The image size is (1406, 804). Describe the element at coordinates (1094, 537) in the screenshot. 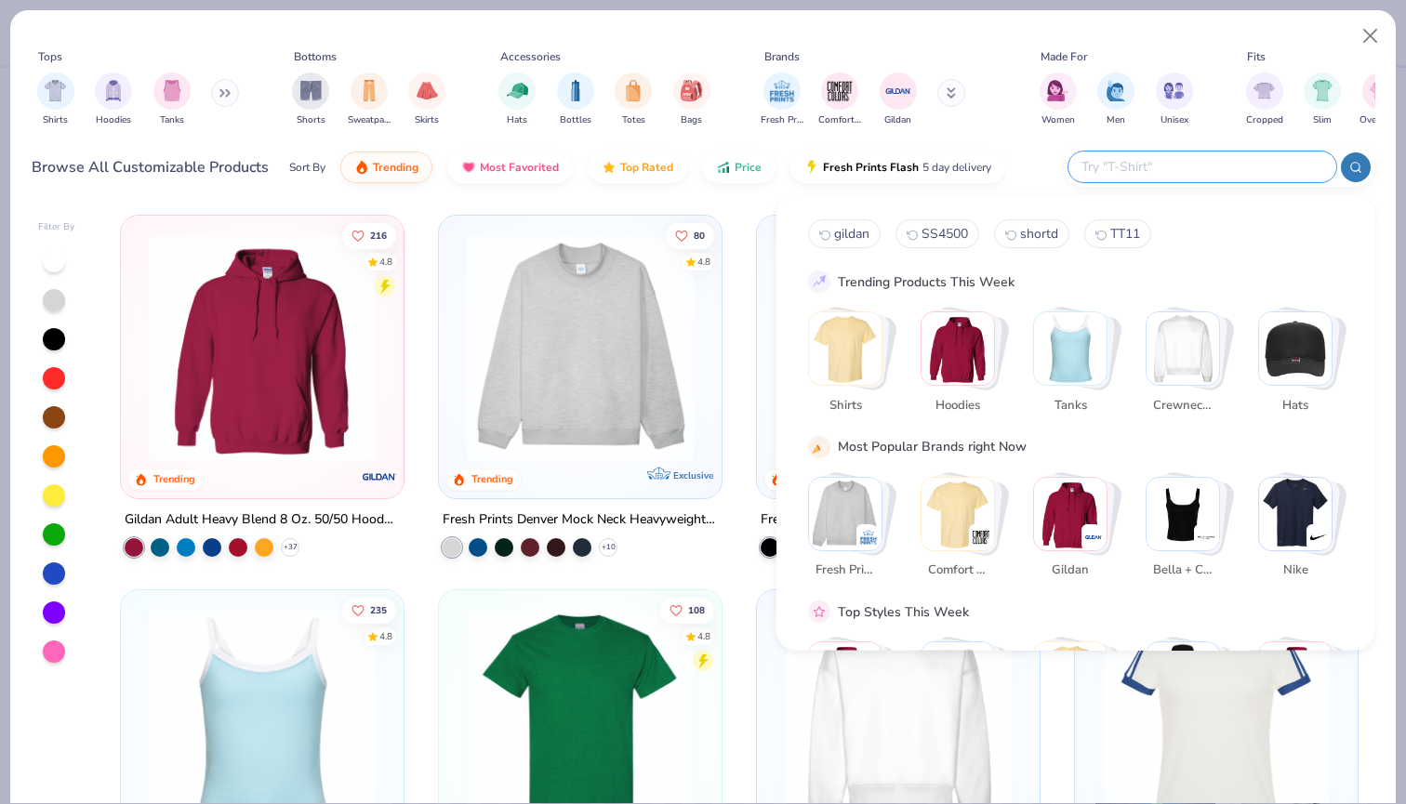

I see `img: Gildan` at that location.